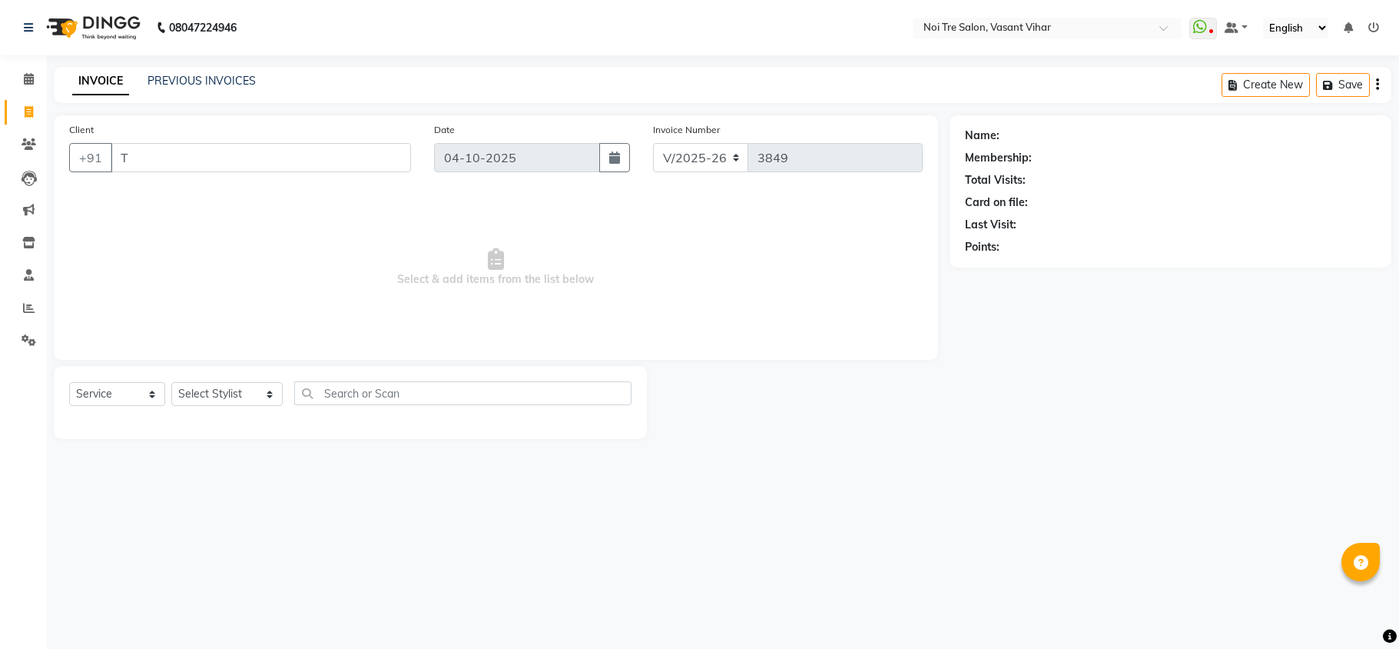 Image resolution: width=1399 pixels, height=649 pixels. What do you see at coordinates (982, 135) in the screenshot?
I see `div: Name:` at bounding box center [982, 135].